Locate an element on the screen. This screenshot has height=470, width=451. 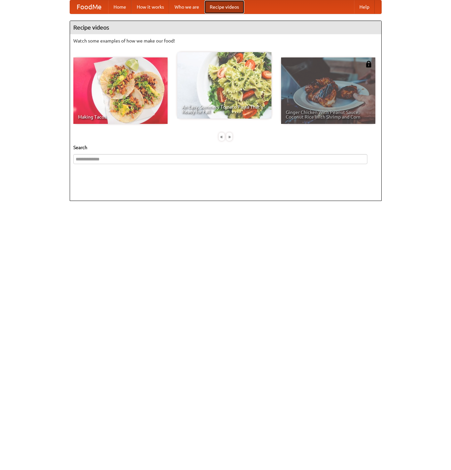
h4: Recipe videos is located at coordinates (226, 28).